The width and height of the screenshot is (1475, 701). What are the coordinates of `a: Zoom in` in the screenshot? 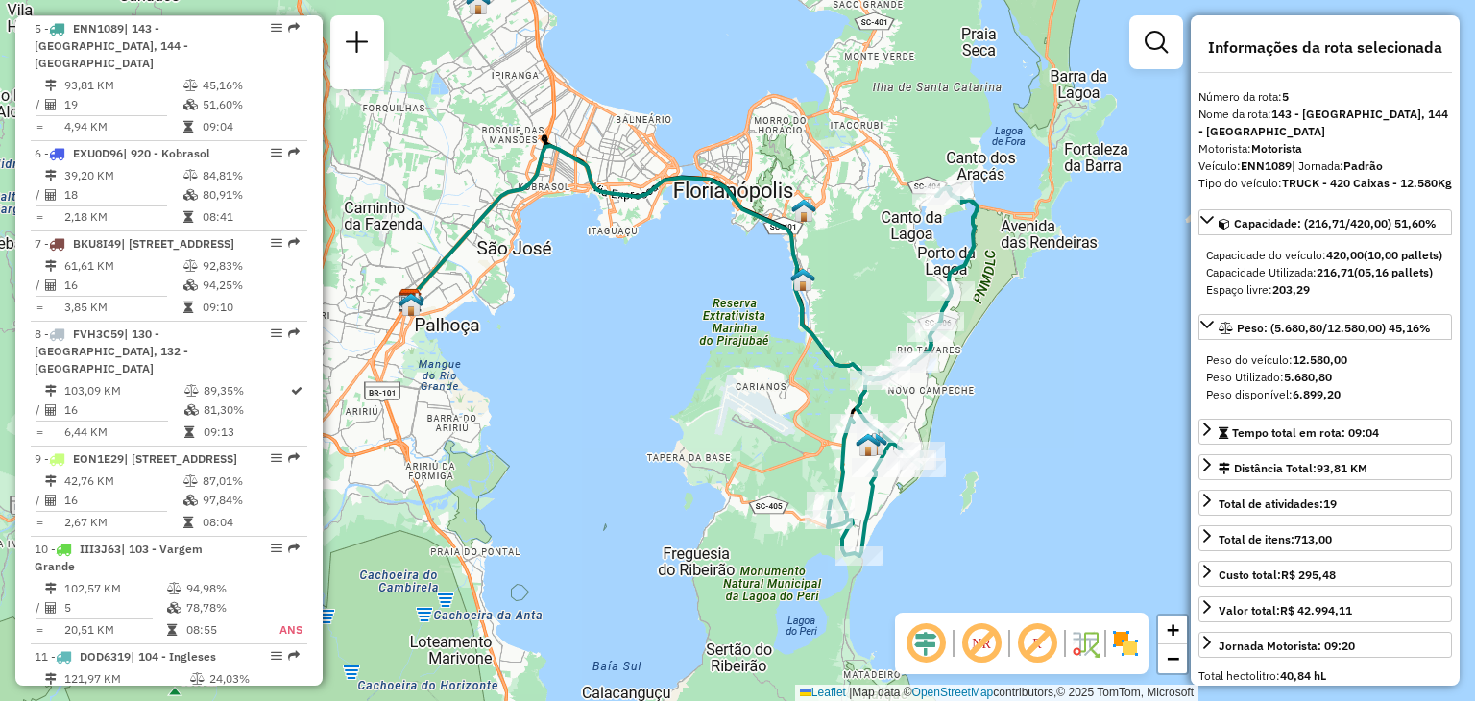 It's located at (1173, 630).